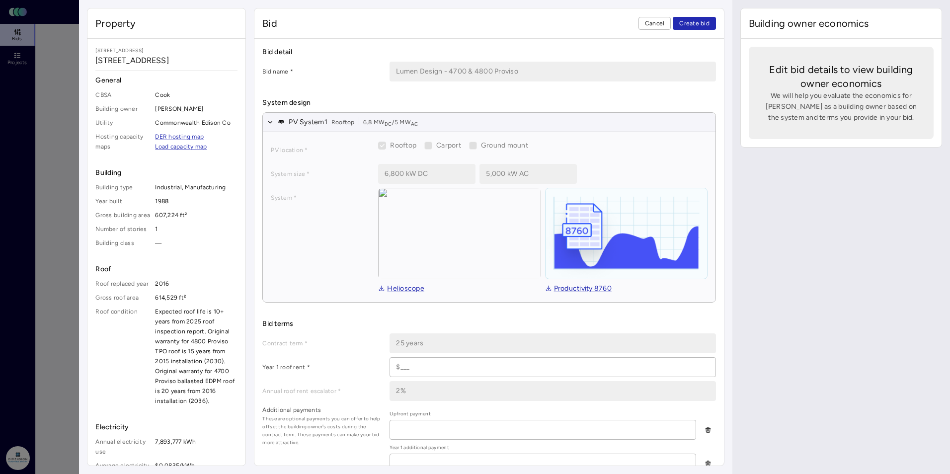 Image resolution: width=950 pixels, height=474 pixels. What do you see at coordinates (196, 95) in the screenshot?
I see `span: Cook` at bounding box center [196, 95].